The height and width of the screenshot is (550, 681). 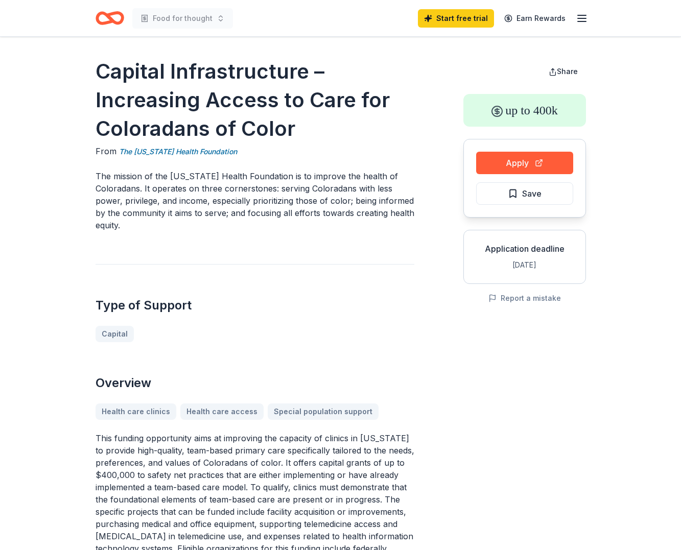 I want to click on a: Earn Rewards, so click(x=535, y=18).